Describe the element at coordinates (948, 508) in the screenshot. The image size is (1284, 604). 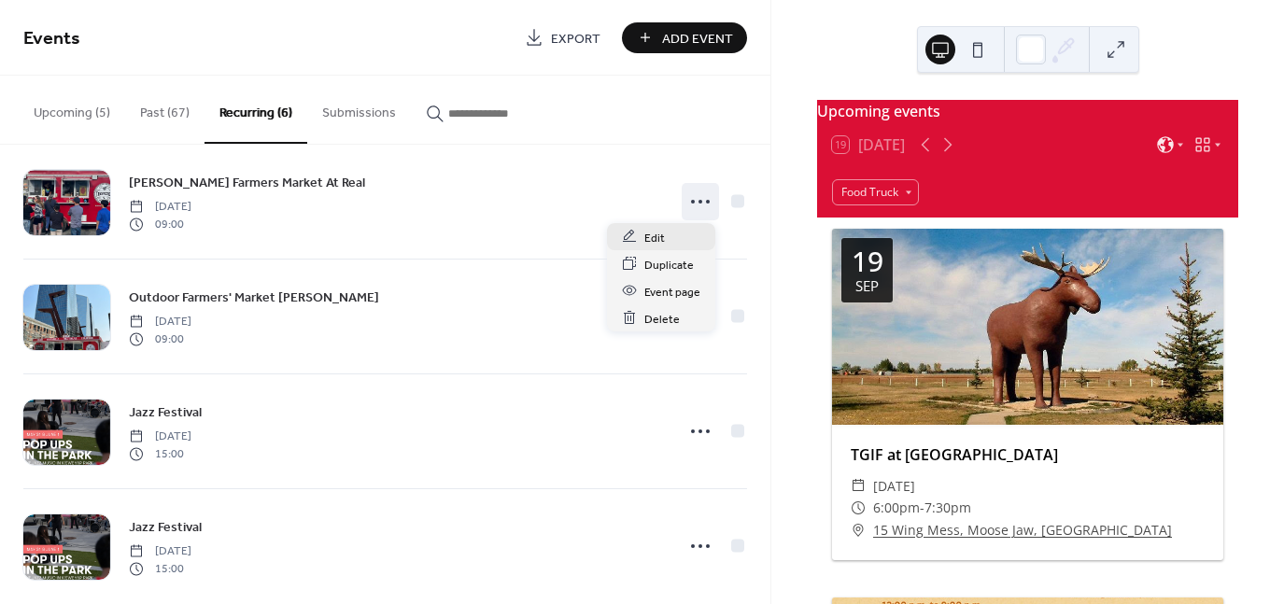
I see `span: 7:30pm` at that location.